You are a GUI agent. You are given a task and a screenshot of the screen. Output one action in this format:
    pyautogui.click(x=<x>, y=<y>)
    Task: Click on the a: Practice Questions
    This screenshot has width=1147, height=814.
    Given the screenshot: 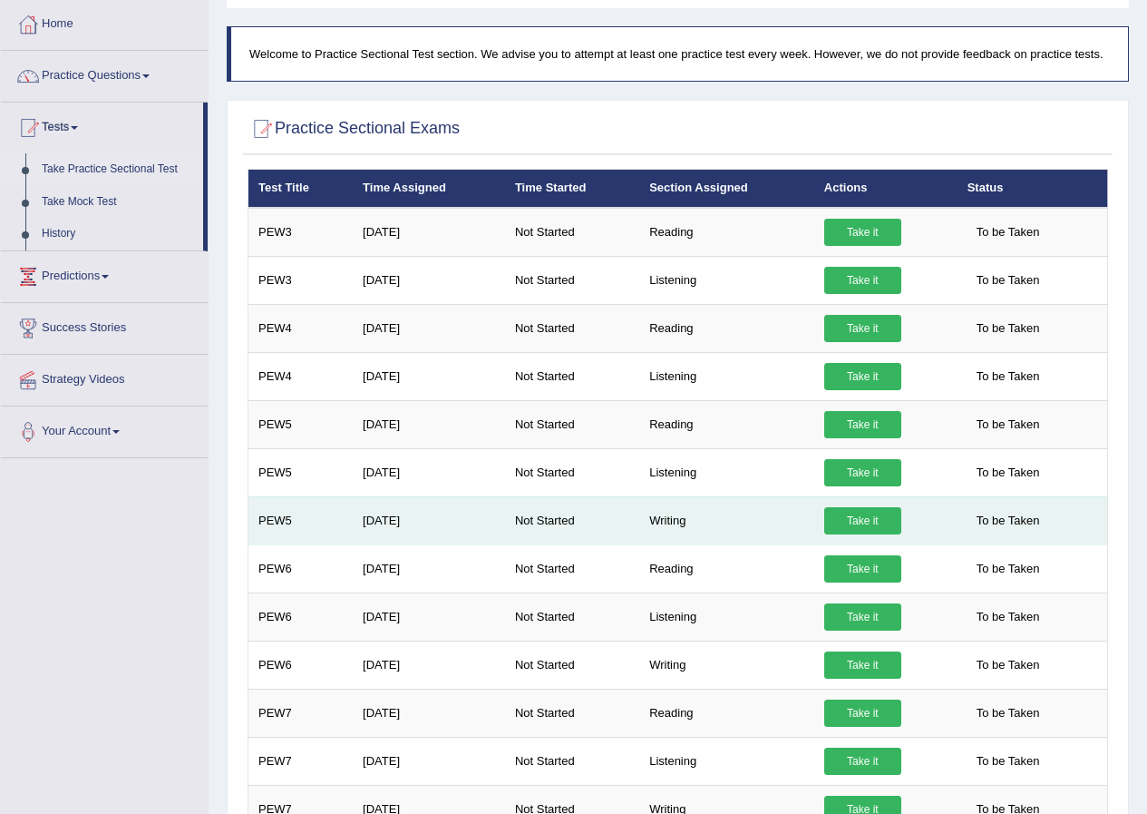 What is the action you would take?
    pyautogui.click(x=104, y=73)
    